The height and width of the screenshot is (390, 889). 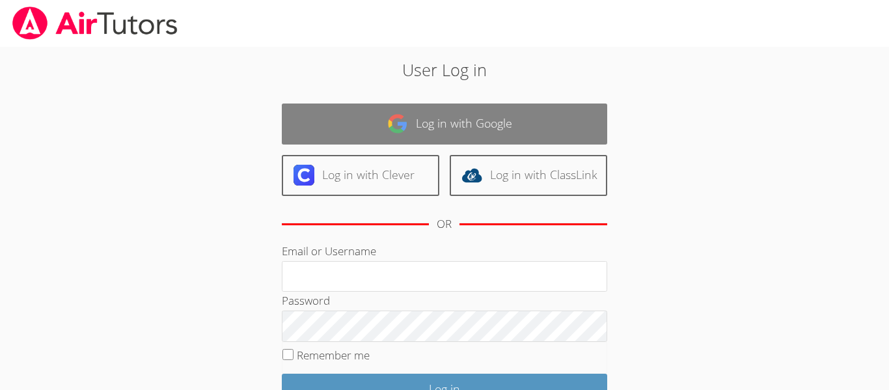 What do you see at coordinates (528, 175) in the screenshot?
I see `a: Log in with ClassLink` at bounding box center [528, 175].